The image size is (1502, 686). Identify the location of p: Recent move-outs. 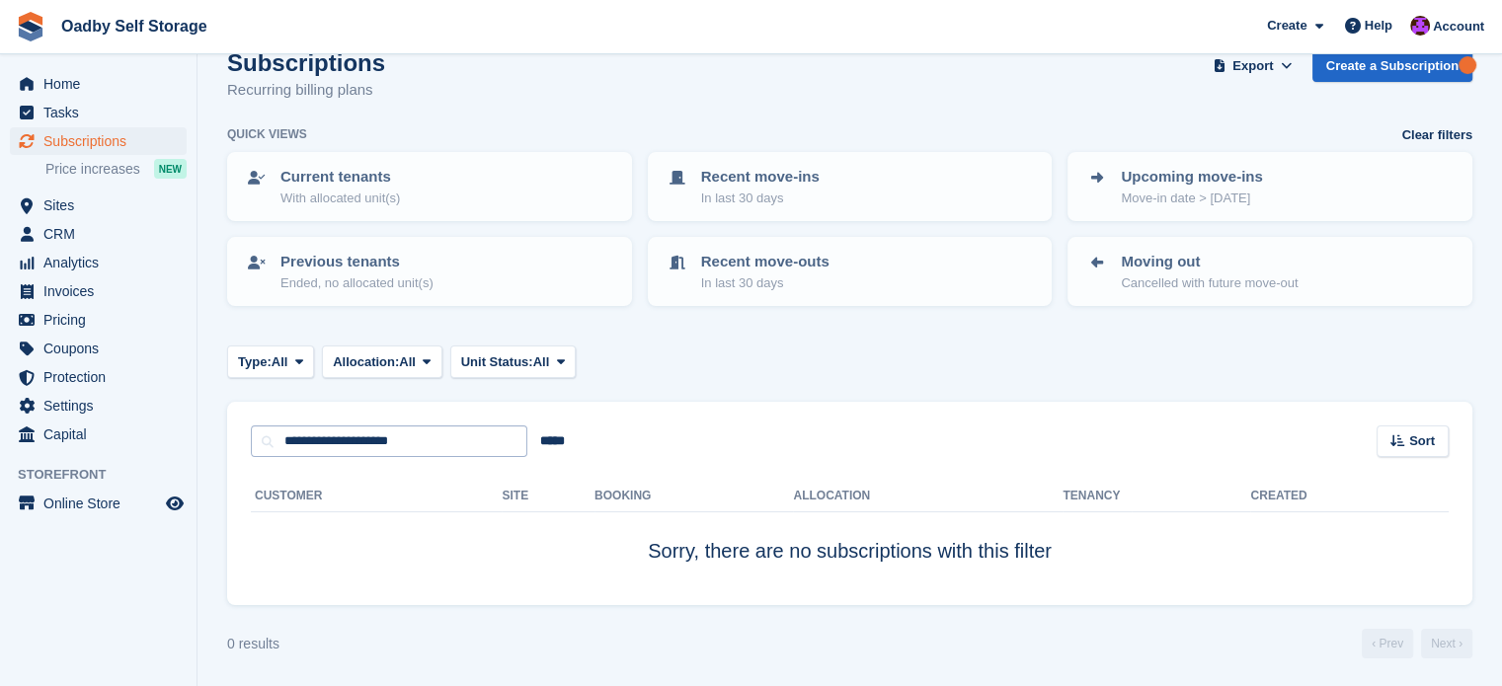
(765, 262).